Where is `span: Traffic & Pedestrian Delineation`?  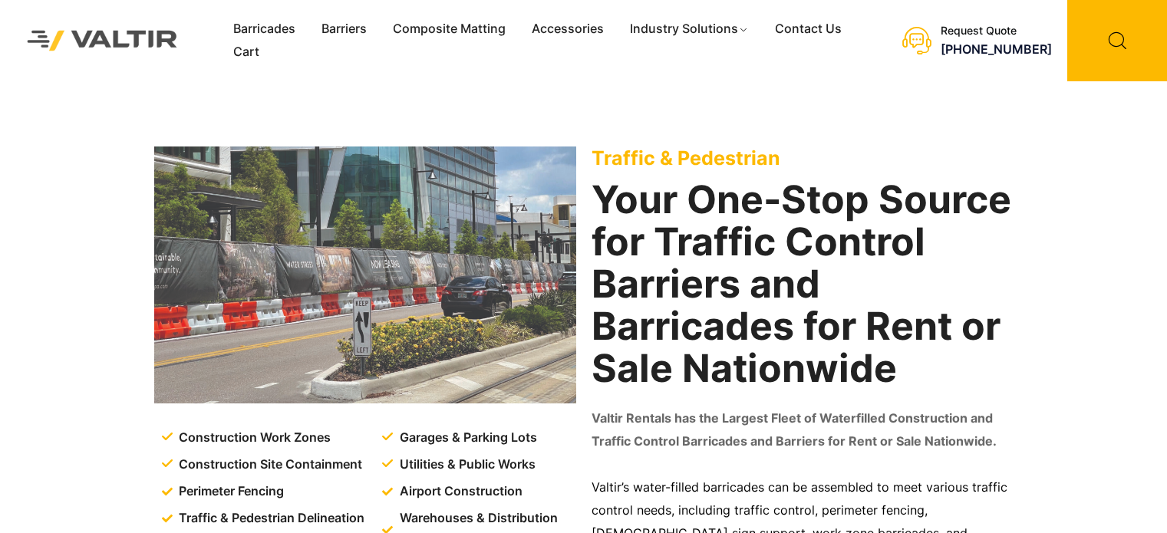 span: Traffic & Pedestrian Delineation is located at coordinates (269, 519).